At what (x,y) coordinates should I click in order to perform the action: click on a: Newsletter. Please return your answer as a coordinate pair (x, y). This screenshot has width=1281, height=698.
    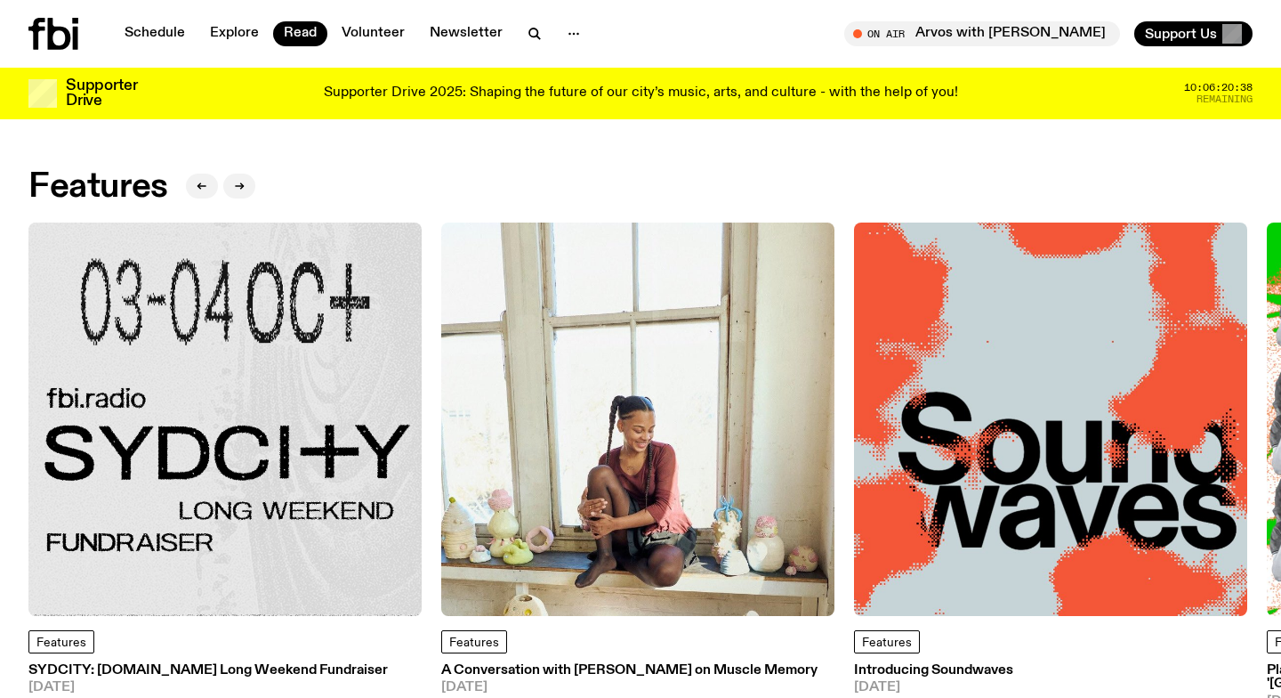
    Looking at the image, I should click on (466, 34).